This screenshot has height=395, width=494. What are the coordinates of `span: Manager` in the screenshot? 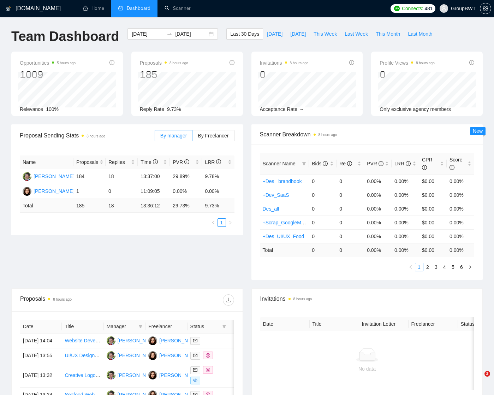 It's located at (121, 326).